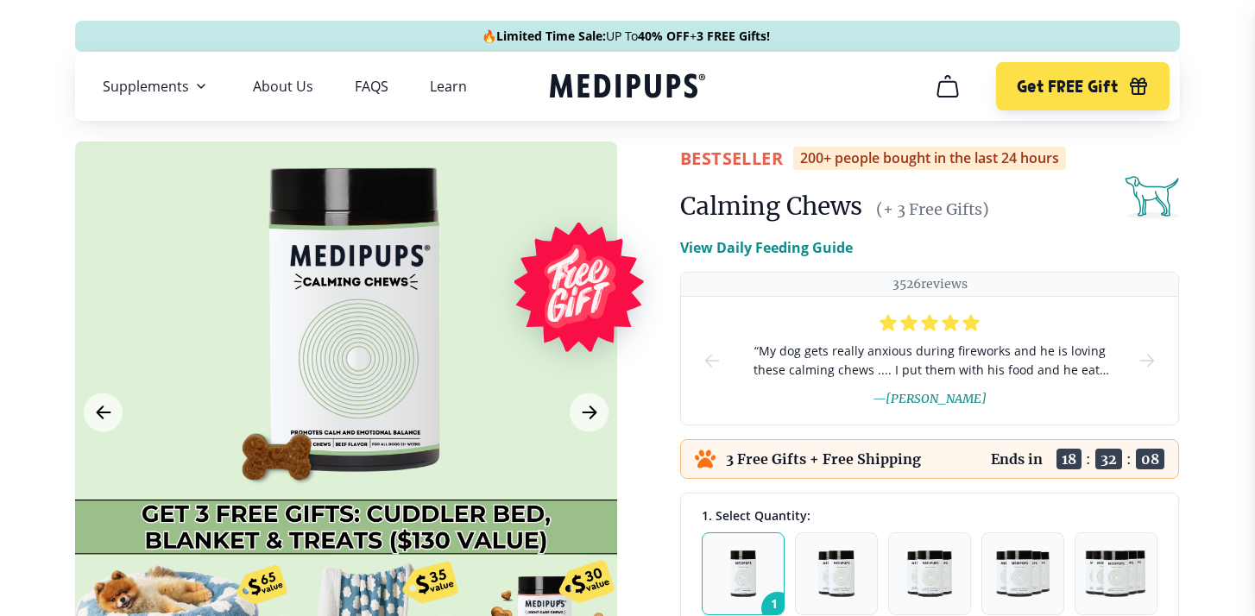  I want to click on button: Supplements, so click(157, 86).